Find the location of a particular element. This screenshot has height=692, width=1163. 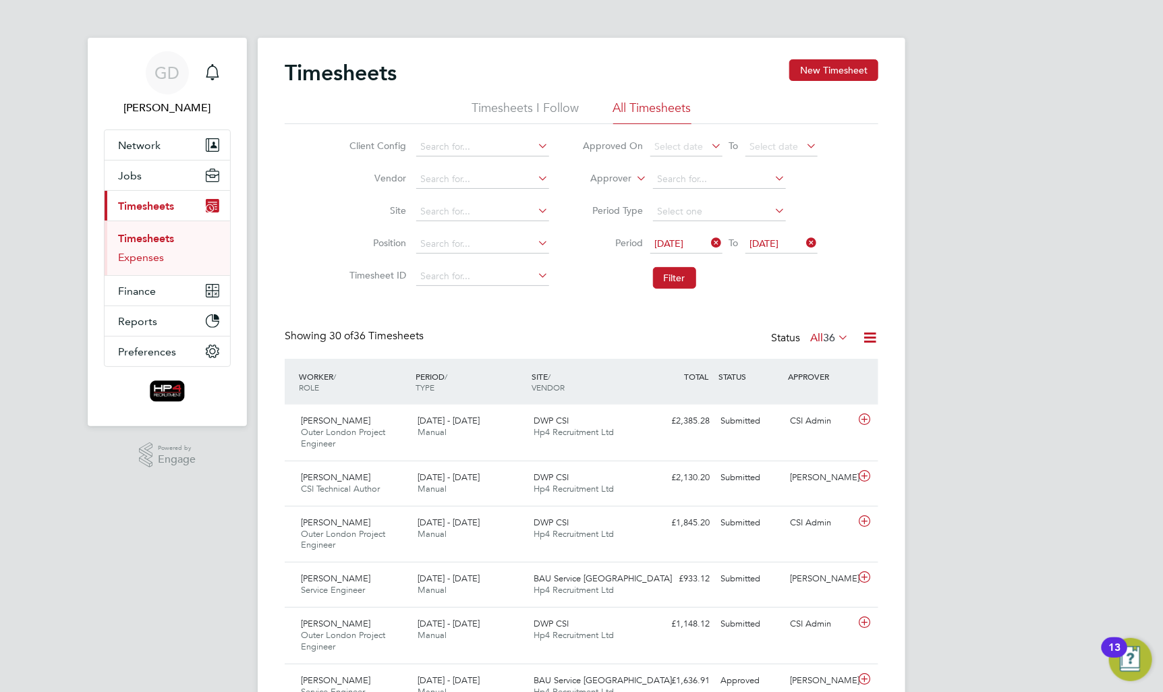

label: Approver is located at coordinates (602, 179).